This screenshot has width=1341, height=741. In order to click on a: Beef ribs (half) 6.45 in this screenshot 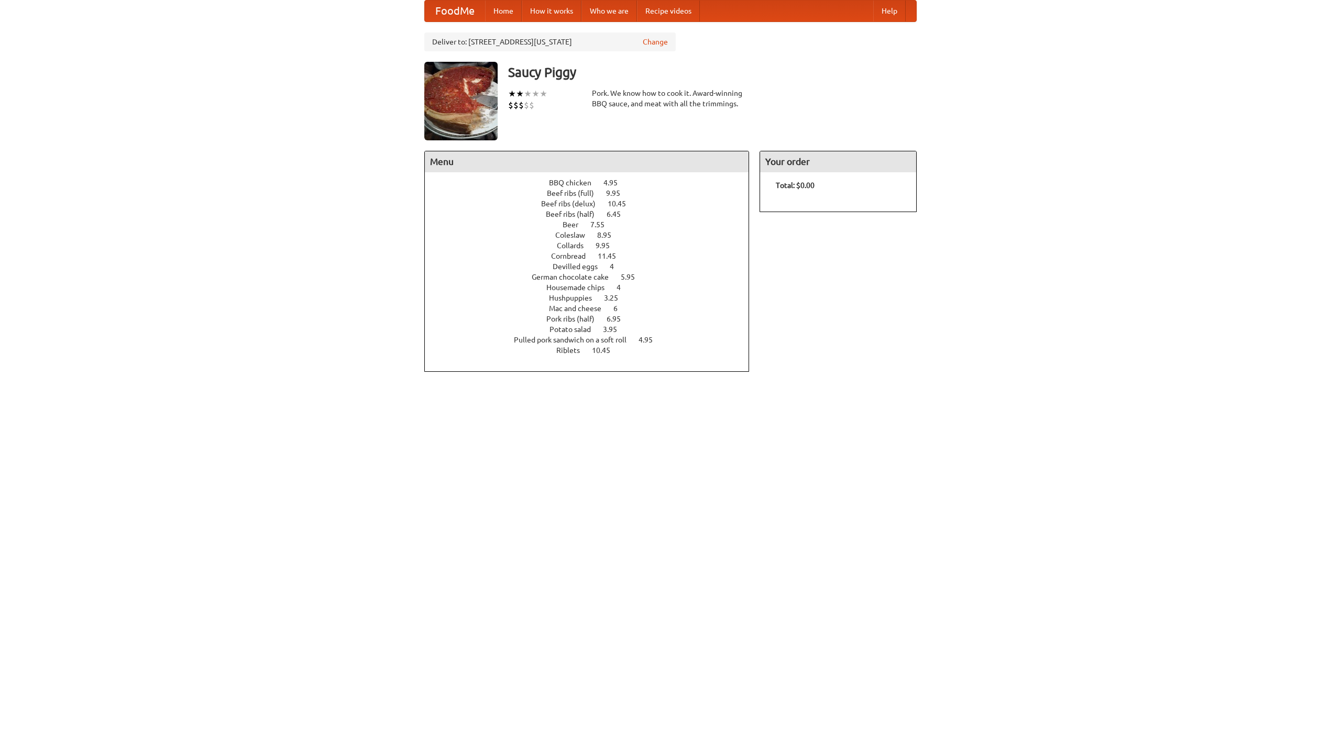, I will do `click(593, 214)`.